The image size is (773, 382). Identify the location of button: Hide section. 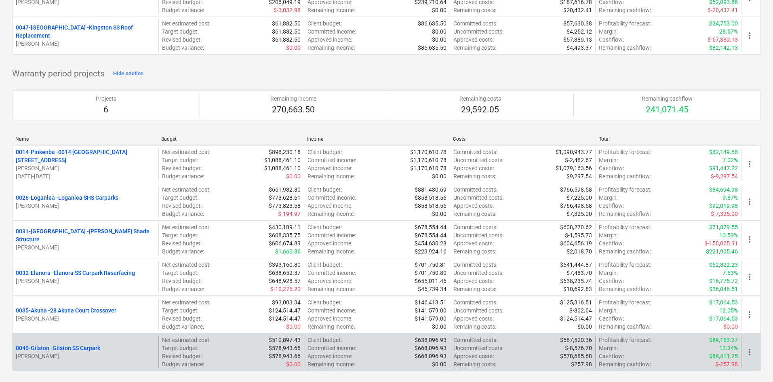
(128, 74).